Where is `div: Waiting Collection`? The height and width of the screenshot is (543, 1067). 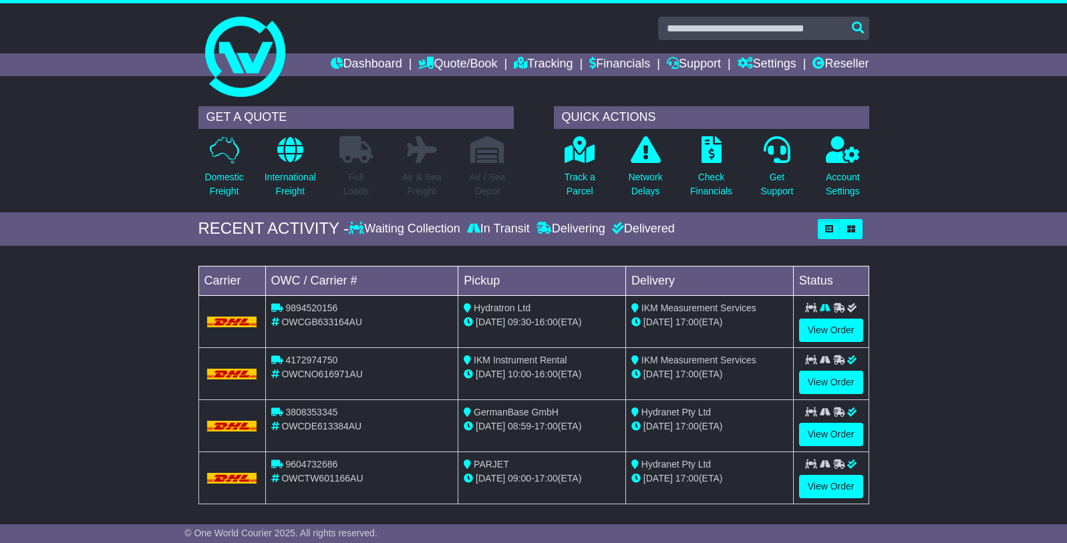 div: Waiting Collection is located at coordinates (405, 229).